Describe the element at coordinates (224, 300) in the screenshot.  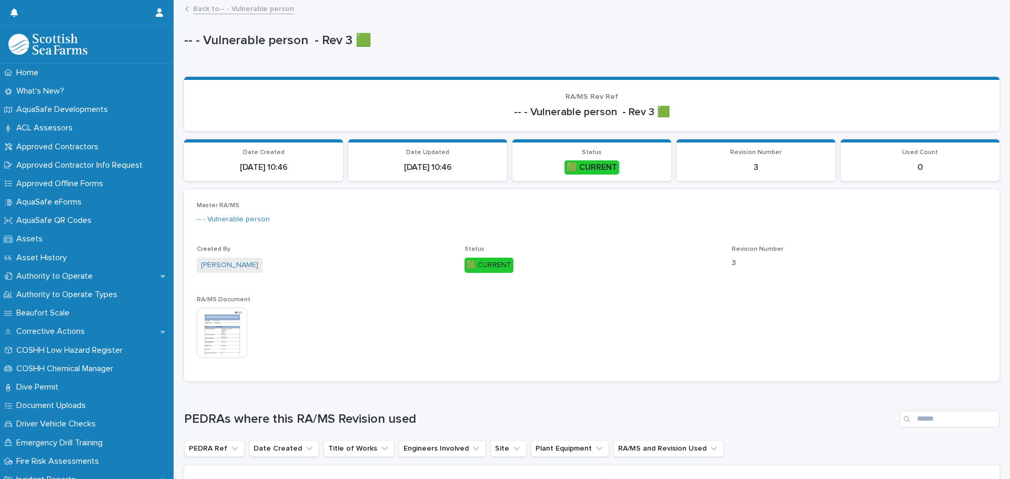
I see `span: RA/MS Document` at that location.